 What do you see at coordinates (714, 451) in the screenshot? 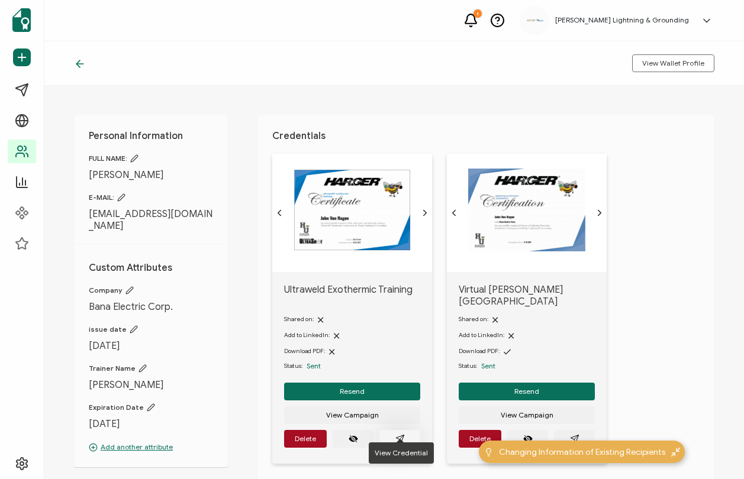
I see `div: Chat Widget` at bounding box center [714, 451].